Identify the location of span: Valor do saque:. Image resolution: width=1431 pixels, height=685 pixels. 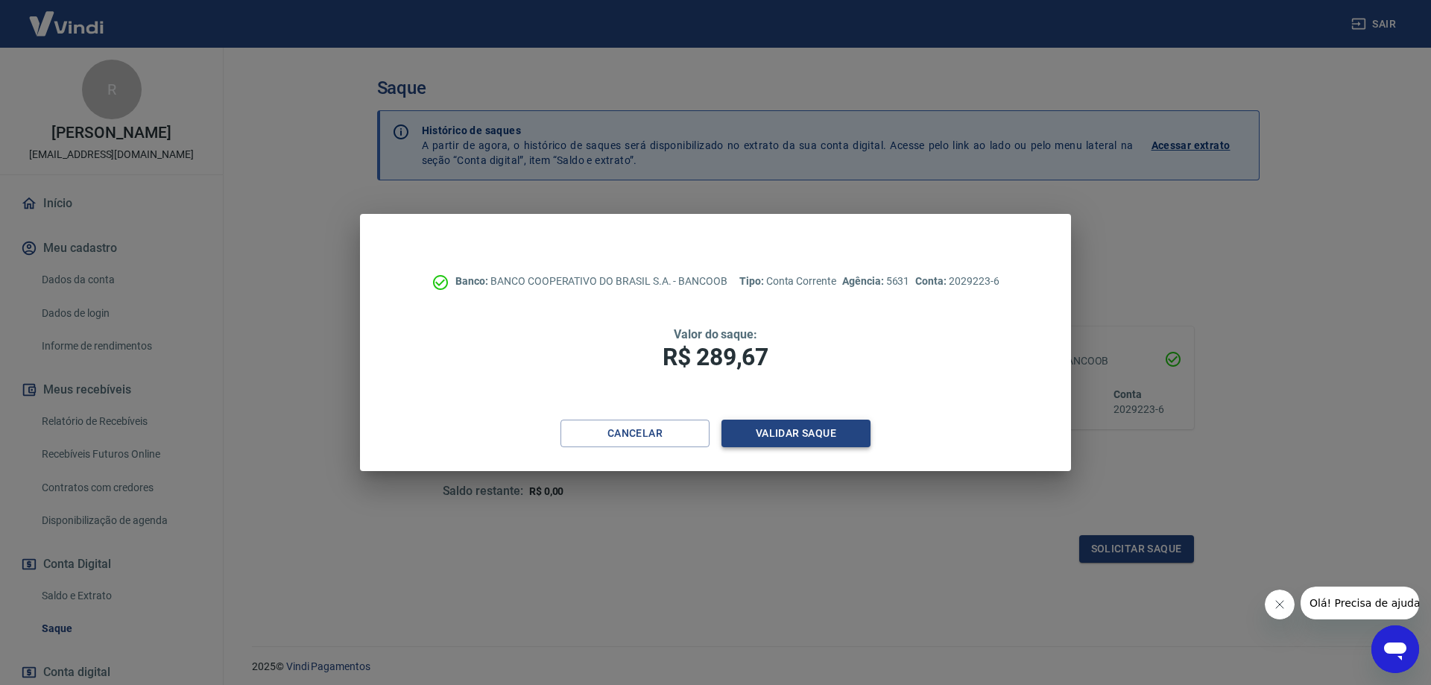
(715, 334).